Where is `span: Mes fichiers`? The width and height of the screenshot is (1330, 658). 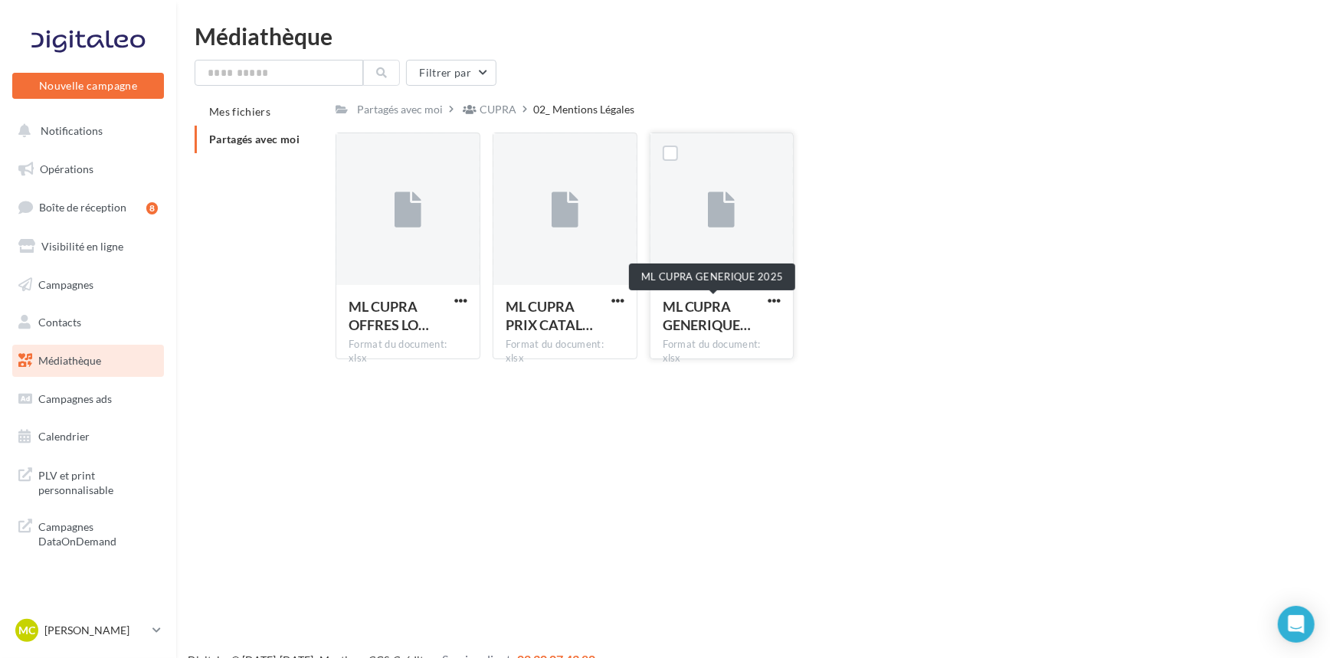 span: Mes fichiers is located at coordinates (240, 111).